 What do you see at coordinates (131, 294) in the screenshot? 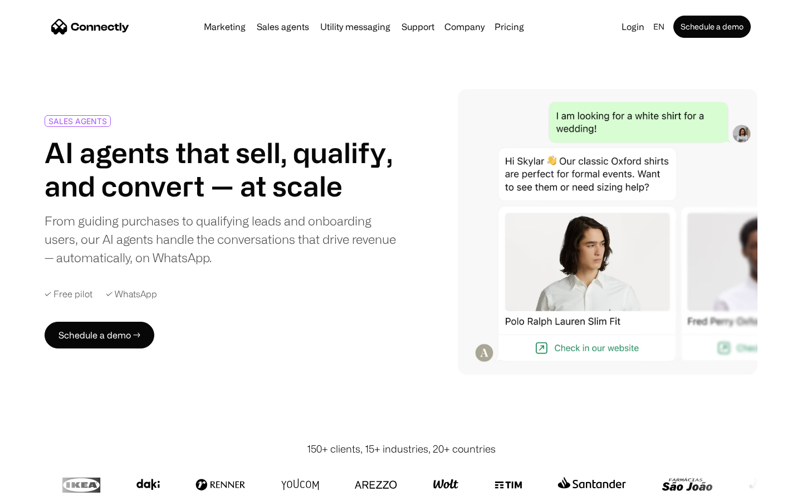
I see `div: ✓ WhatsApp` at bounding box center [131, 294].